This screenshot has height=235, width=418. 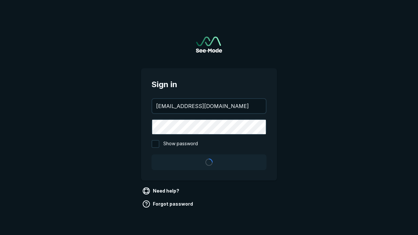 What do you see at coordinates (161, 191) in the screenshot?
I see `a: Need help?` at bounding box center [161, 191].